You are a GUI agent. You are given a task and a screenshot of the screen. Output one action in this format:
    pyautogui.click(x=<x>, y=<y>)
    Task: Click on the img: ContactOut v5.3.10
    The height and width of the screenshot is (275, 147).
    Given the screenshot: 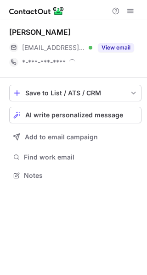 What is the action you would take?
    pyautogui.click(x=37, y=11)
    